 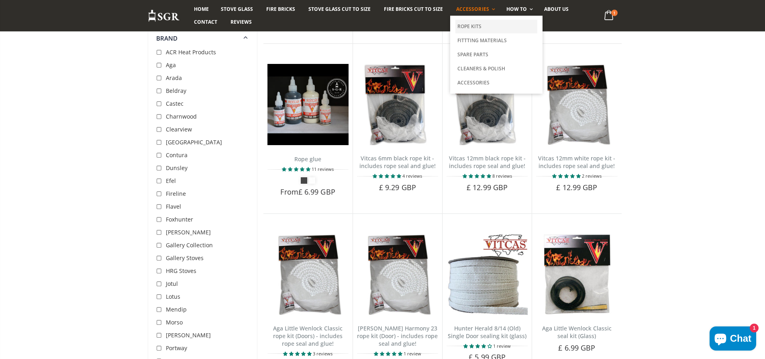 What do you see at coordinates (180, 219) in the screenshot?
I see `span: Foxhunter` at bounding box center [180, 219].